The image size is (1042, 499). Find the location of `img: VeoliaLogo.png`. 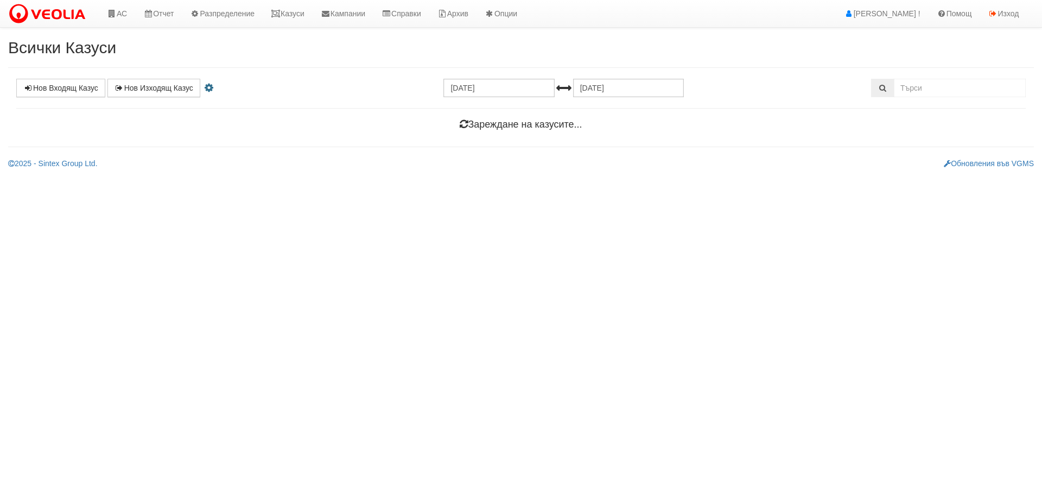

img: VeoliaLogo.png is located at coordinates (49, 14).